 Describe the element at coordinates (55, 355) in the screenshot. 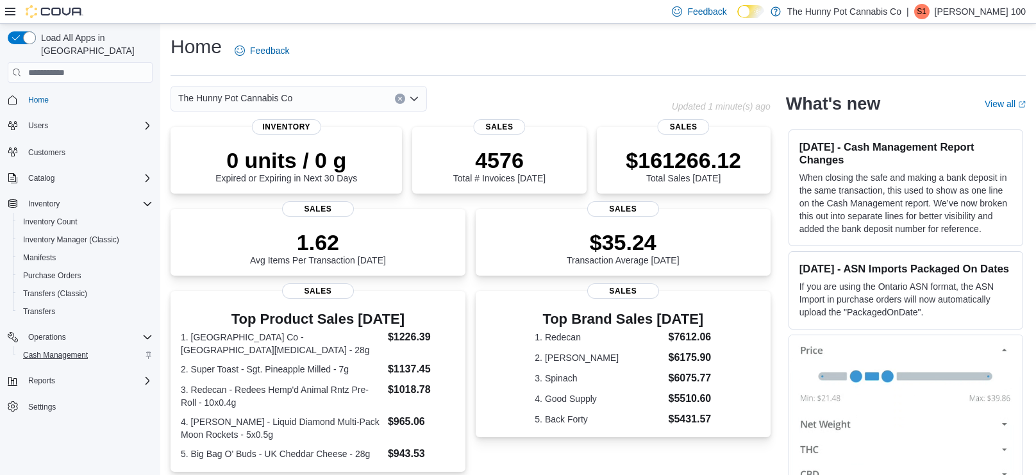

I see `span: Cash Management` at that location.